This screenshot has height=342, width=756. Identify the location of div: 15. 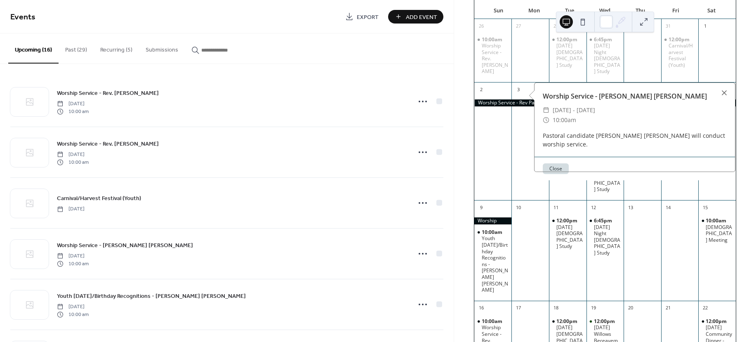
(706, 208).